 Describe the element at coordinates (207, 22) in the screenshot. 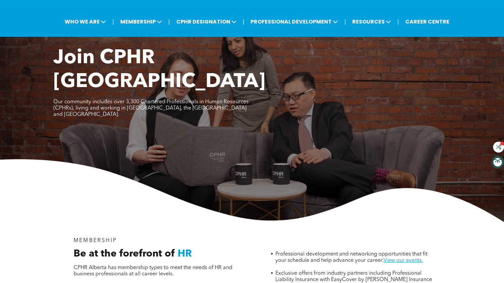

I see `span: CPHR DESIGNATION` at that location.